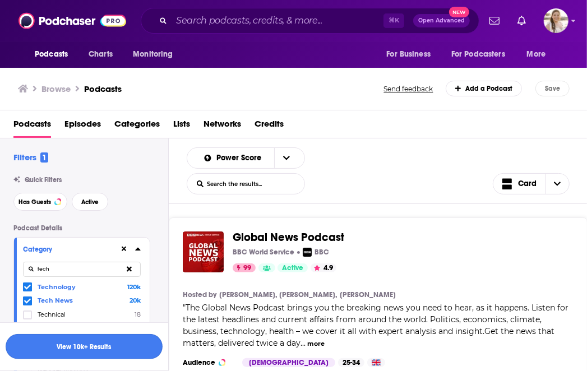 The width and height of the screenshot is (587, 371). What do you see at coordinates (137, 126) in the screenshot?
I see `a: Categories` at bounding box center [137, 126].